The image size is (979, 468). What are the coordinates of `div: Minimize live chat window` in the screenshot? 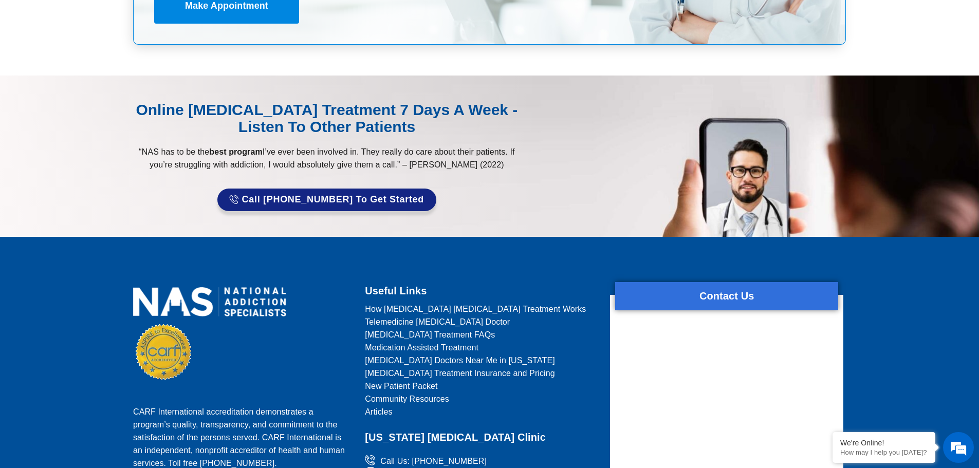 It's located at (181, 17).